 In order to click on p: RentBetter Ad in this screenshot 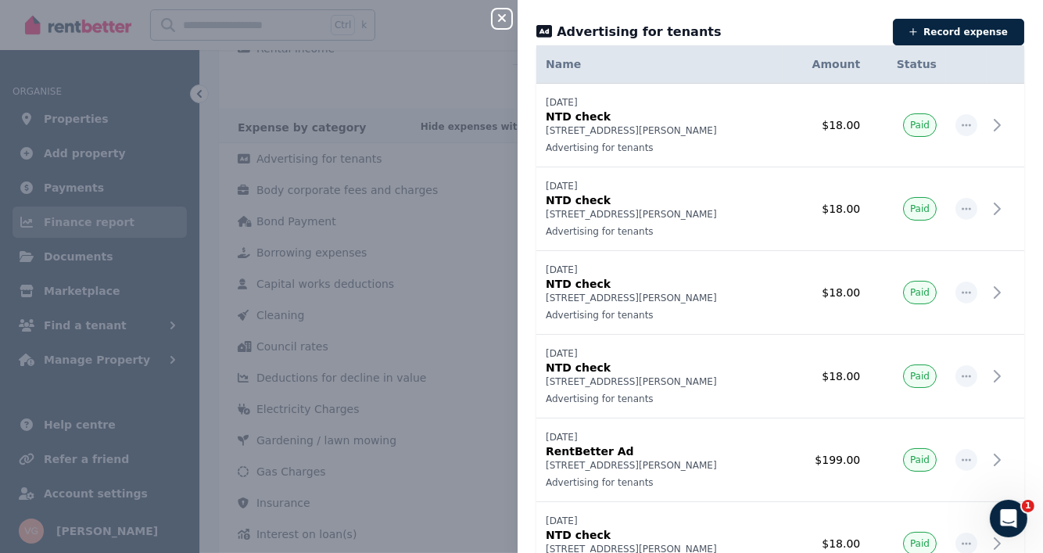, I will do `click(659, 451)`.